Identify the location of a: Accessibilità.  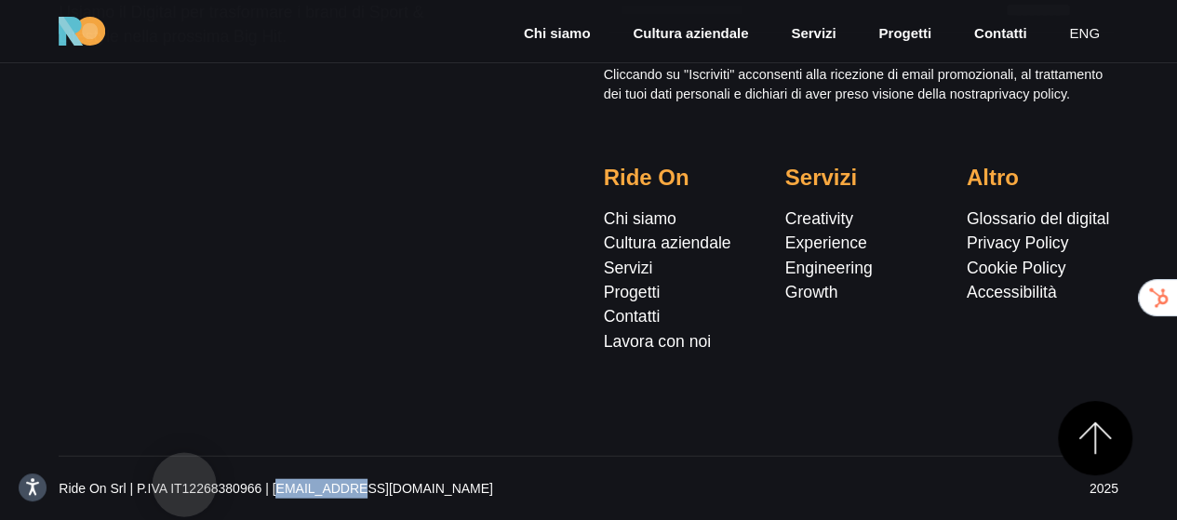
(1011, 292).